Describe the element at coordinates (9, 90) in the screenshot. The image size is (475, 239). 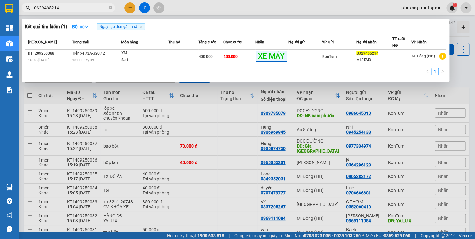
I see `img: solution-icon` at that location.